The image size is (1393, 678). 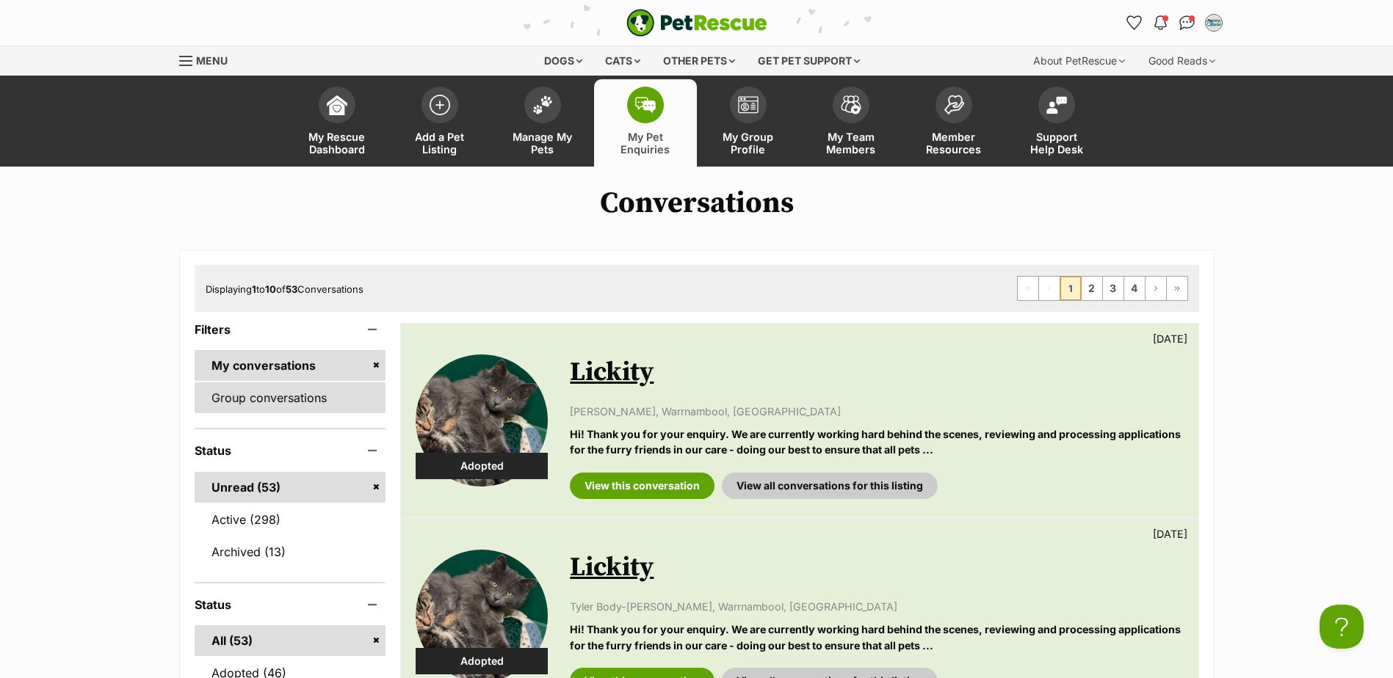 What do you see at coordinates (337, 143) in the screenshot?
I see `span: My Rescue Dashboard` at bounding box center [337, 143].